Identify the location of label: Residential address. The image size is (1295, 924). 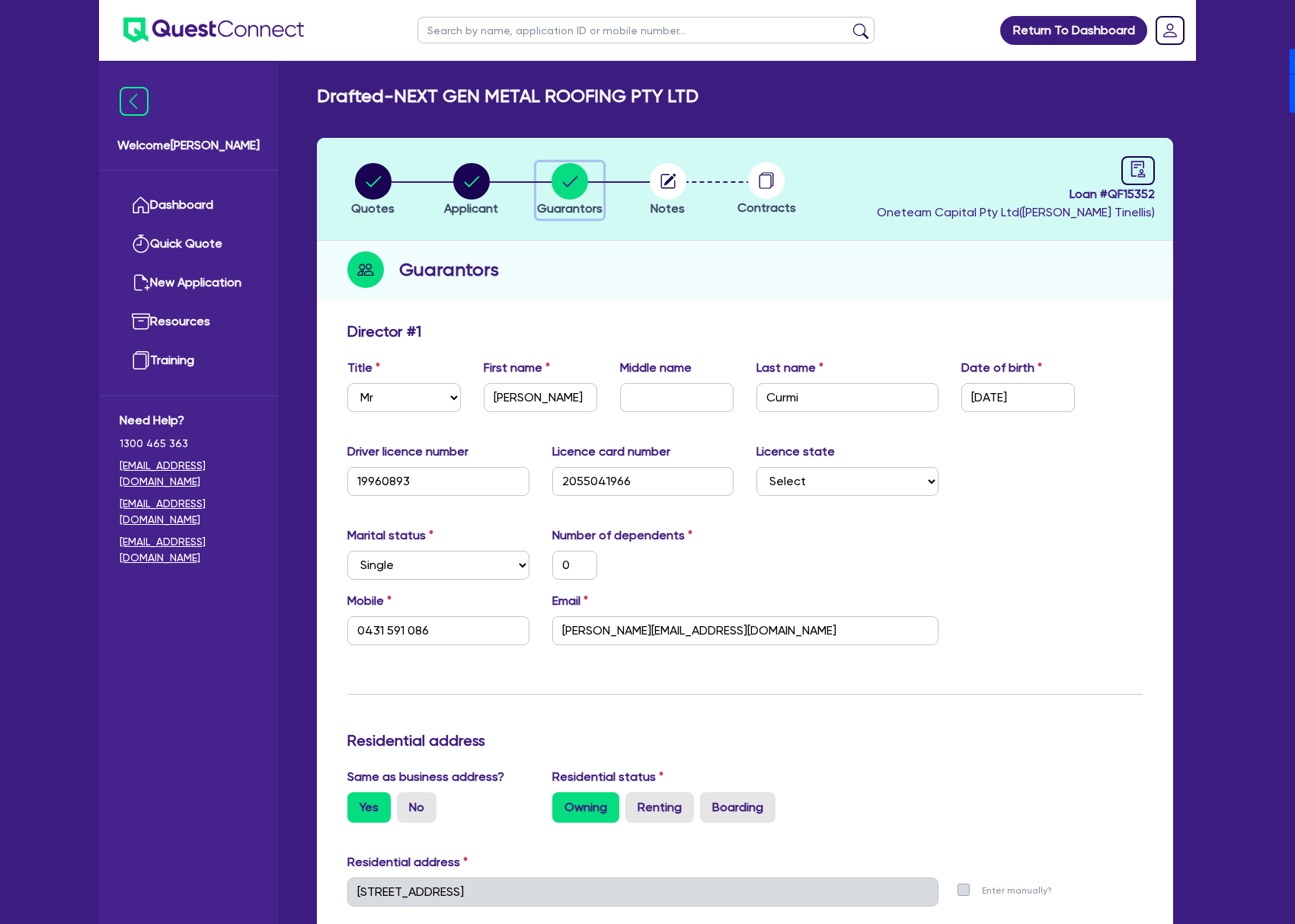
(407, 862).